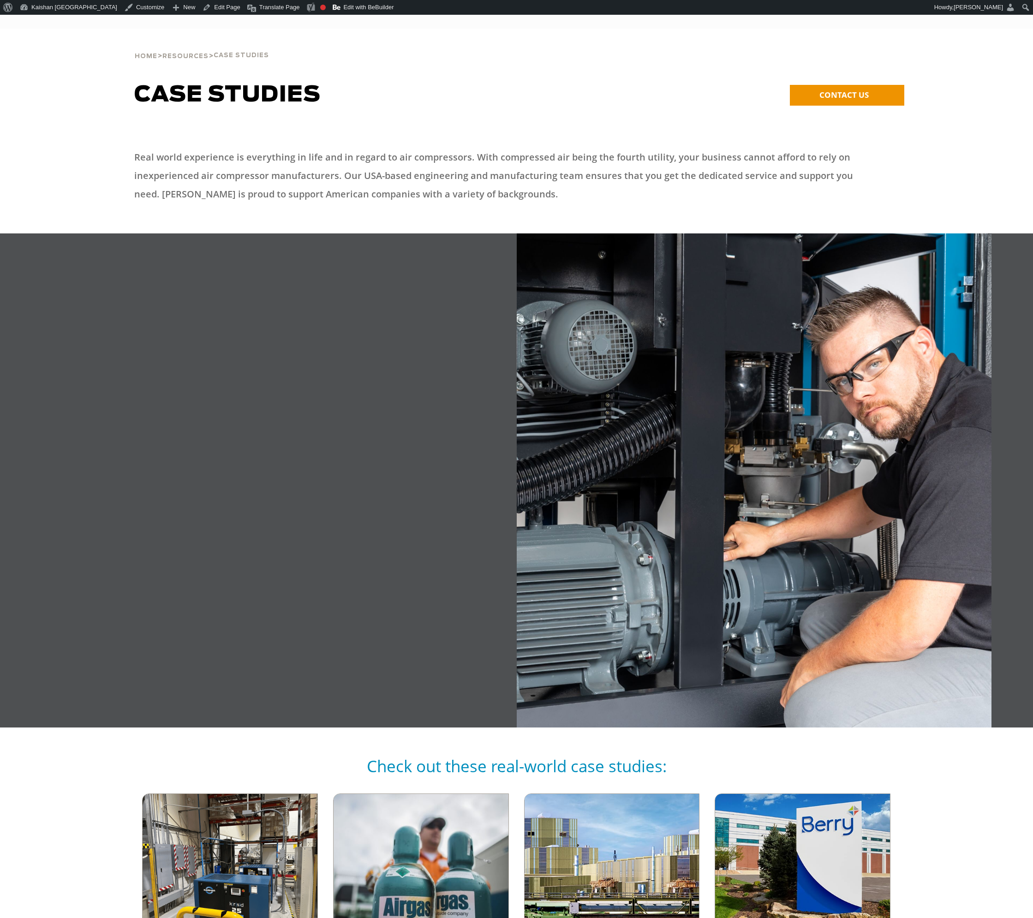  Describe the element at coordinates (755, 480) in the screenshot. I see `img: kaishan employee` at that location.